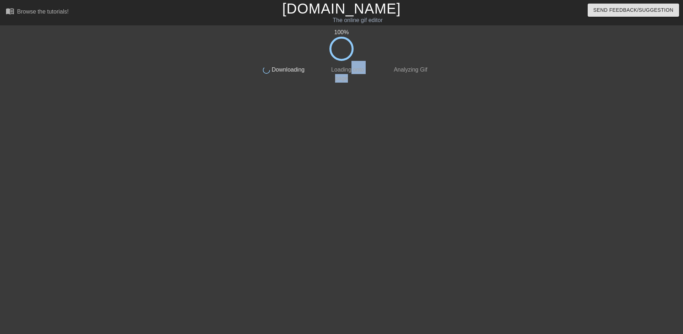  I want to click on div: The online gif editor, so click(358, 20).